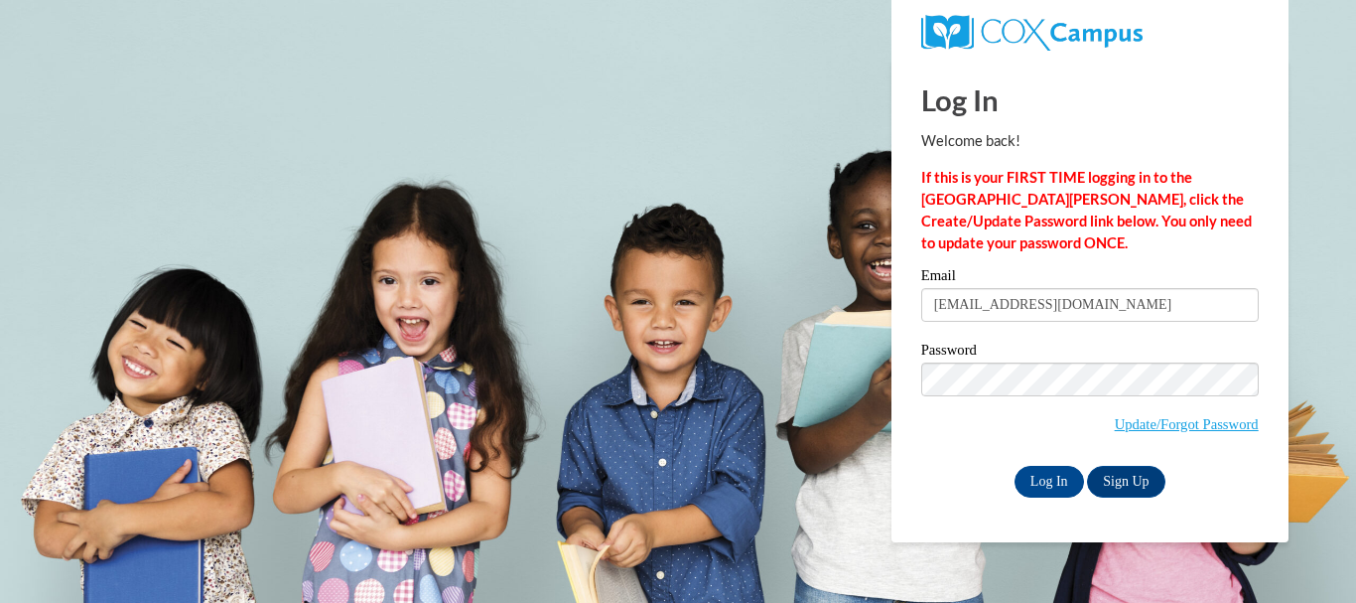 The height and width of the screenshot is (603, 1356). I want to click on label: Email, so click(1090, 278).